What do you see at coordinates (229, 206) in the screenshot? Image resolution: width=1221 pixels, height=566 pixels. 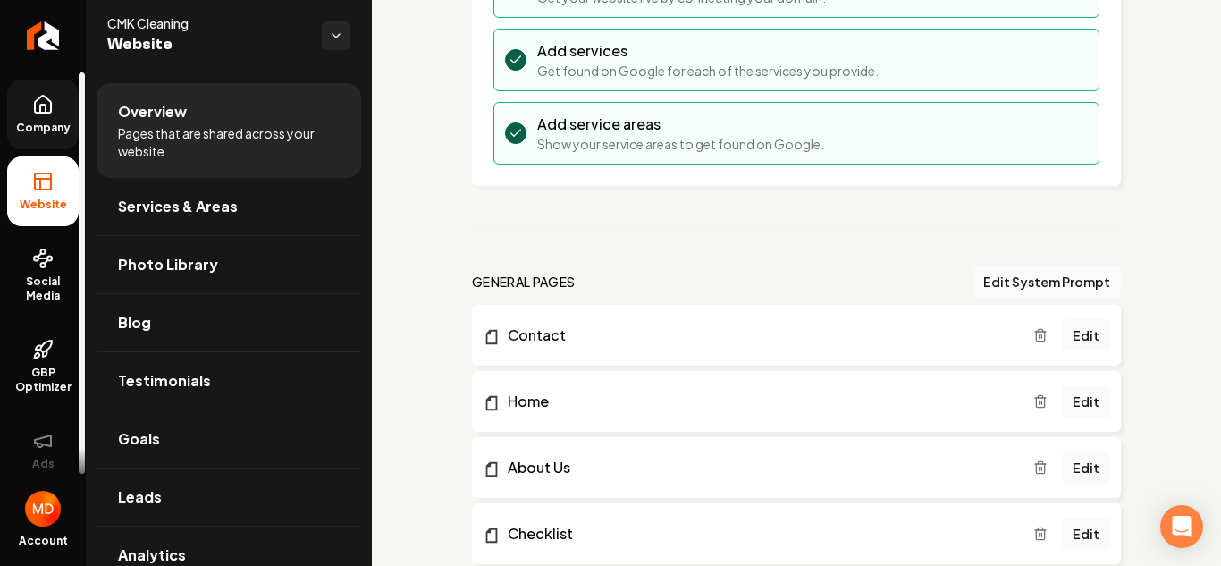 I see `a: Services & Areas` at bounding box center [229, 206].